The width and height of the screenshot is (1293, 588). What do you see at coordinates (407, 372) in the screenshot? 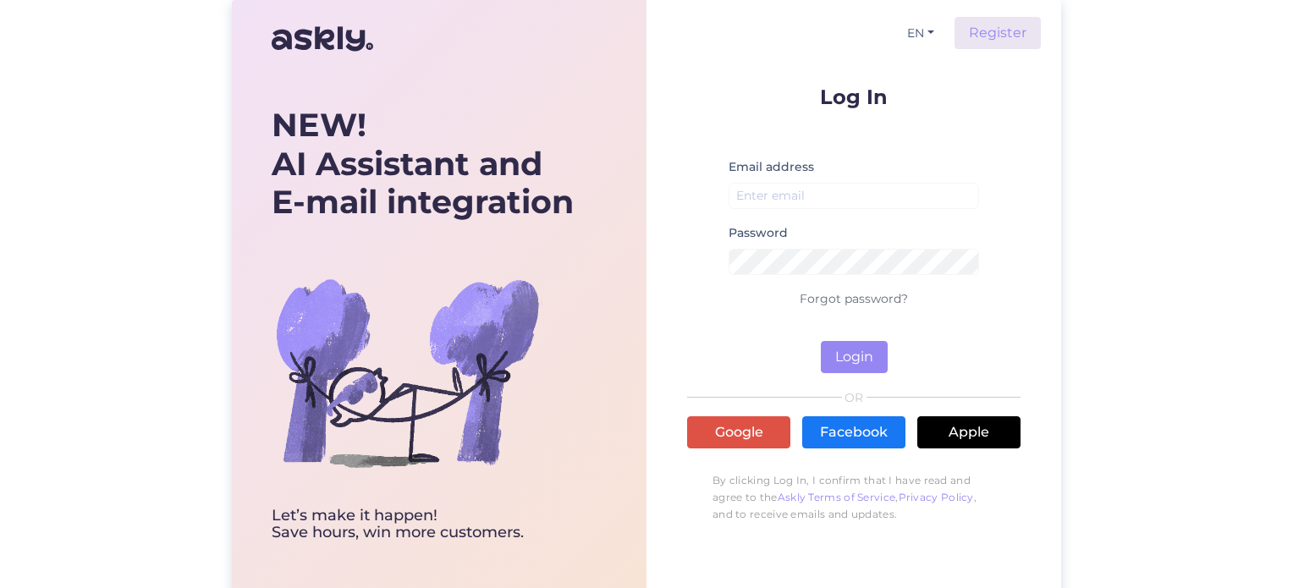
I see `img: bg-askly` at bounding box center [407, 372].